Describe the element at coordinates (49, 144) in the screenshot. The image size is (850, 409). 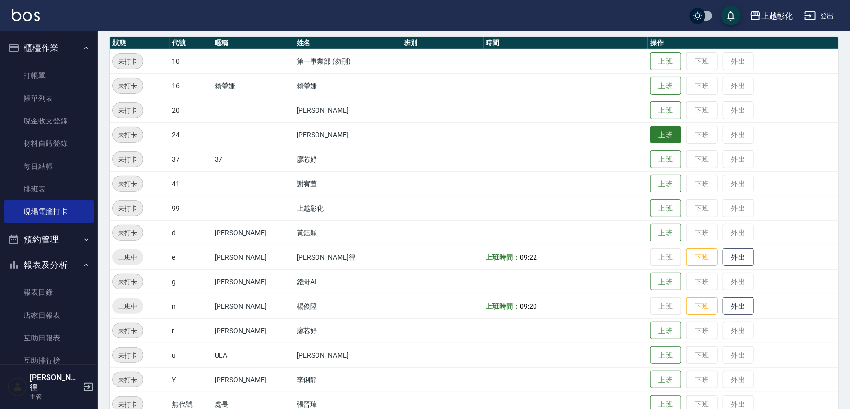
I see `a: 材料自購登錄` at that location.